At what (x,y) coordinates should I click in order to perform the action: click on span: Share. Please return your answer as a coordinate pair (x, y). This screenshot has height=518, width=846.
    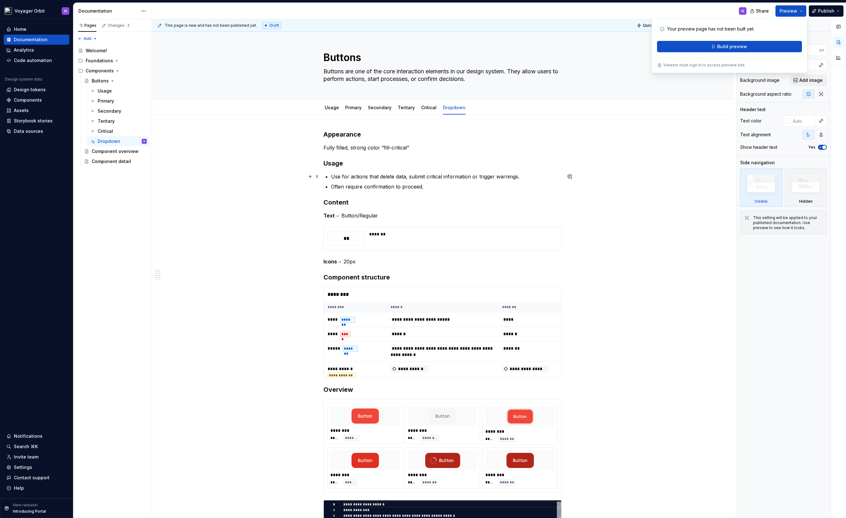
    Looking at the image, I should click on (762, 11).